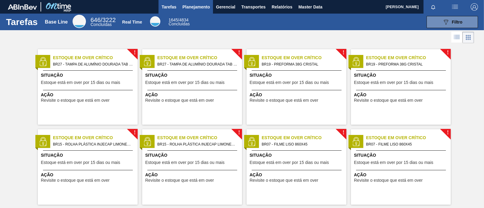  What do you see at coordinates (310, 7) in the screenshot?
I see `span: Master Data` at bounding box center [310, 7].